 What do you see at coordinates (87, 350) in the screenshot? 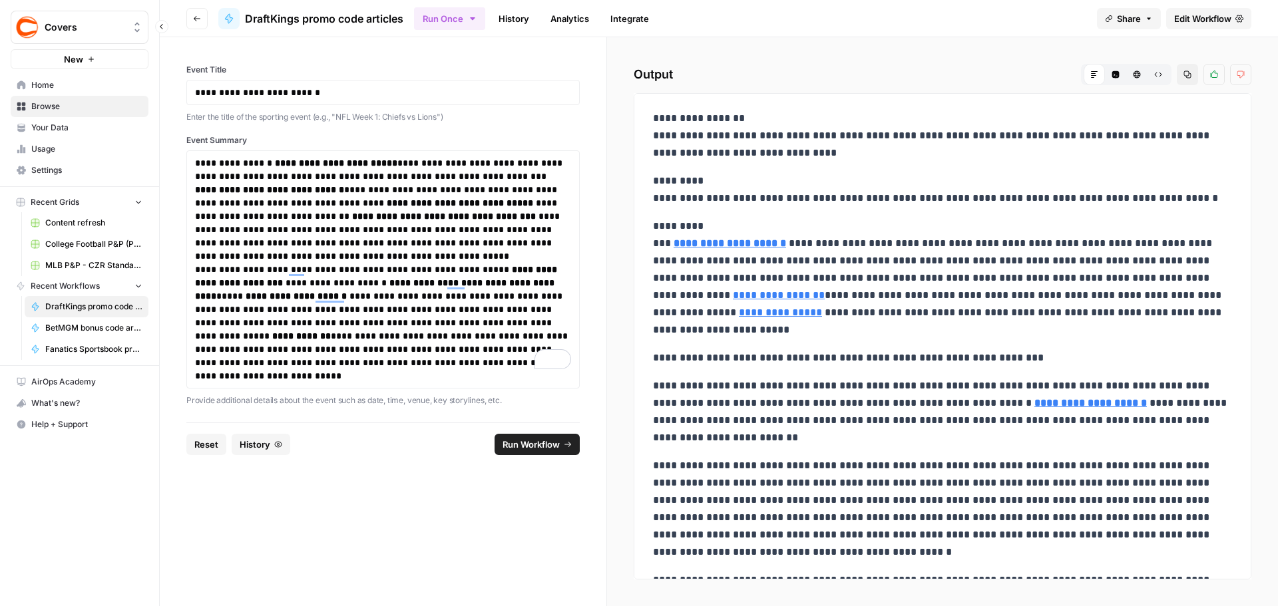
I see `a: Fanatics Sportsbook promo articles` at bounding box center [87, 350].